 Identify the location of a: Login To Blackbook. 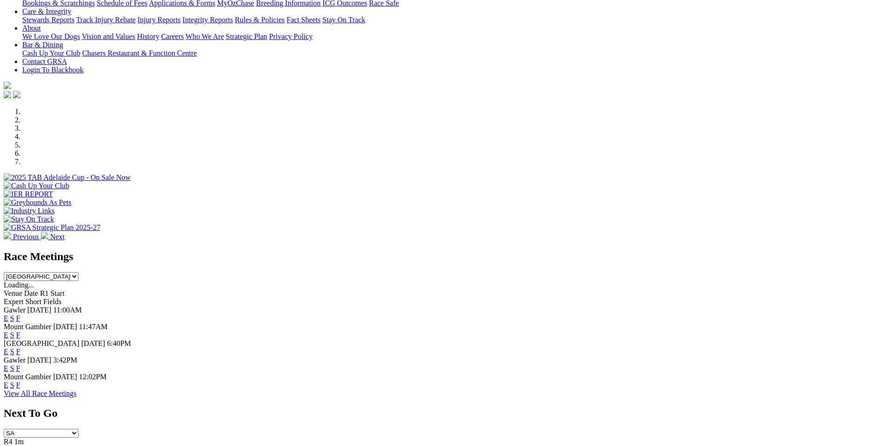
(53, 70).